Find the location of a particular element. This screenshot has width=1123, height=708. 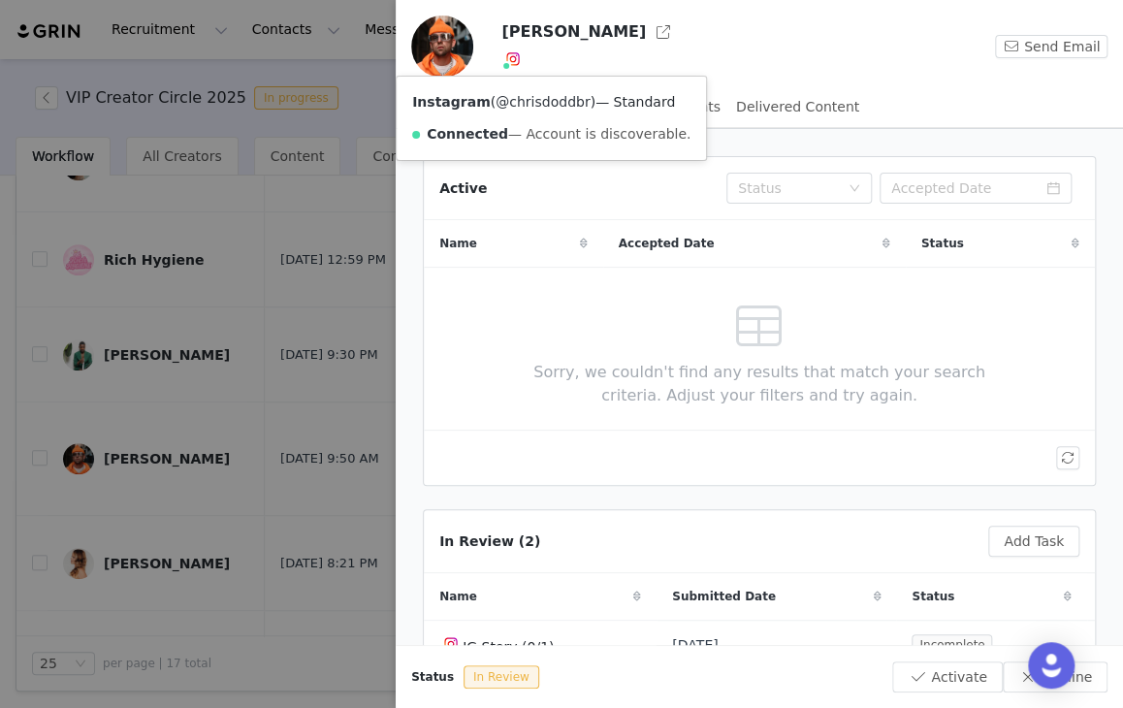

div: Open Intercom Messenger is located at coordinates (1051, 665).